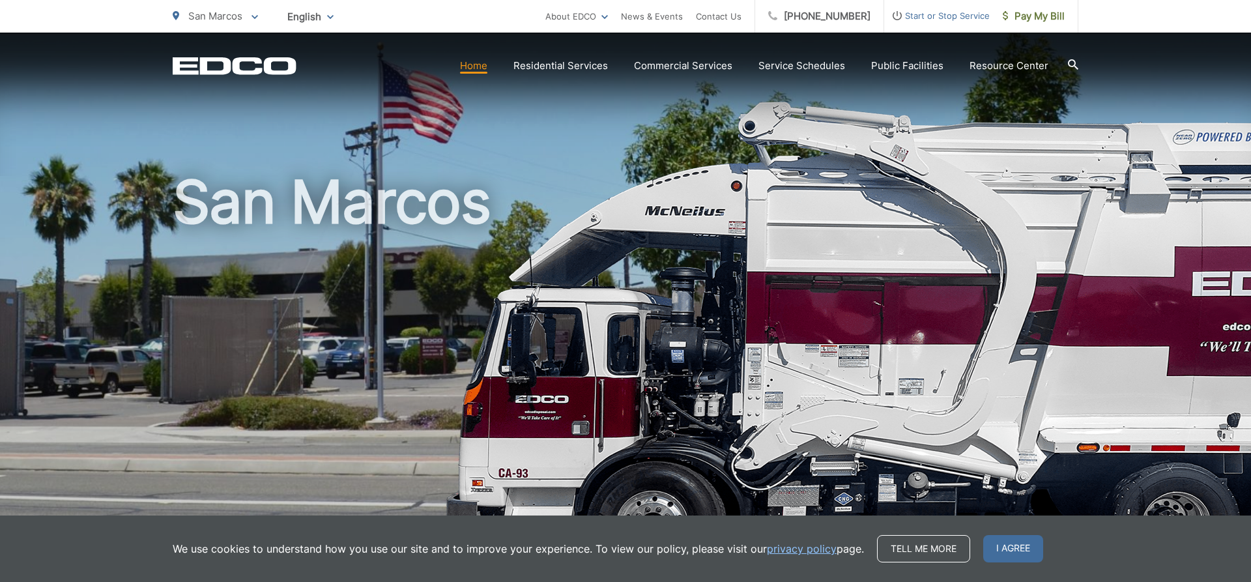 This screenshot has height=582, width=1251. Describe the element at coordinates (802, 549) in the screenshot. I see `a: privacy policy` at that location.